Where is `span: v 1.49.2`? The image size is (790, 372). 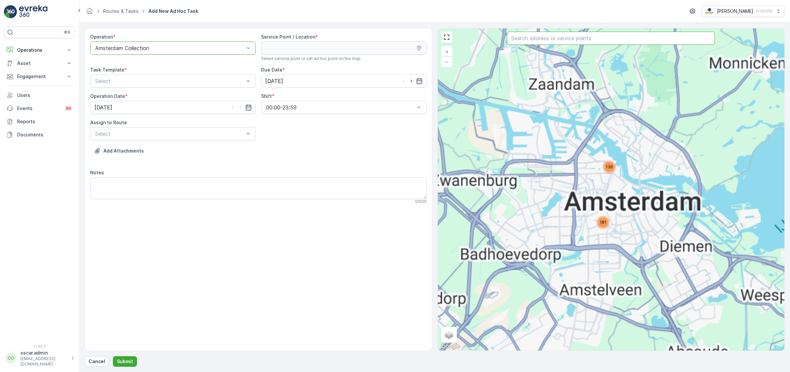 span: v 1.49.2 is located at coordinates (40, 346).